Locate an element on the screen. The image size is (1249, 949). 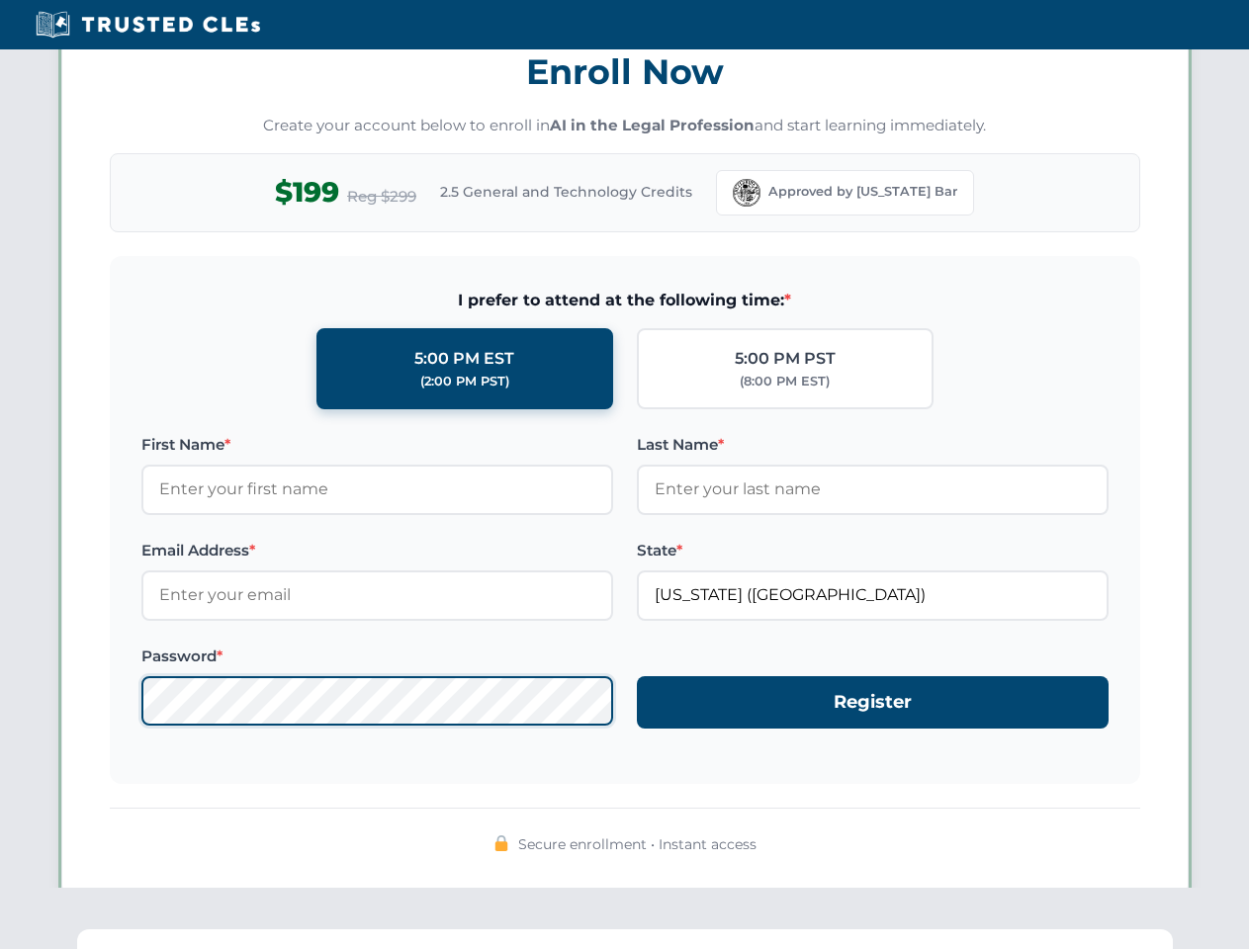
input: Enter your last name is located at coordinates (872, 490).